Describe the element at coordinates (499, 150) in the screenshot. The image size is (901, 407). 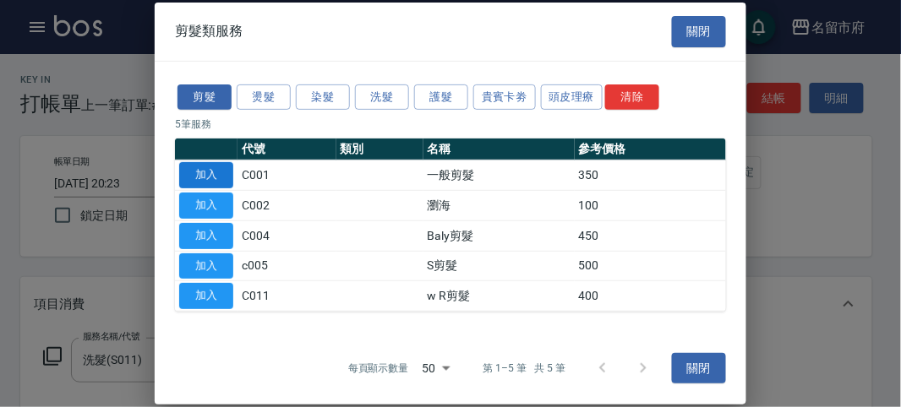
I see `th: 名稱` at that location.